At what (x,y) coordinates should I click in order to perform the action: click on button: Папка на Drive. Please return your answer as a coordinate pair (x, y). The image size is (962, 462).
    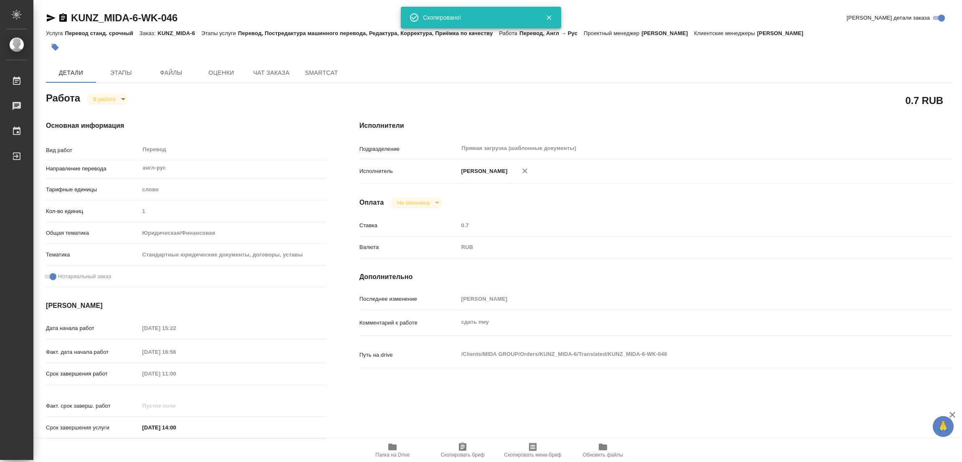
    Looking at the image, I should click on (392, 450).